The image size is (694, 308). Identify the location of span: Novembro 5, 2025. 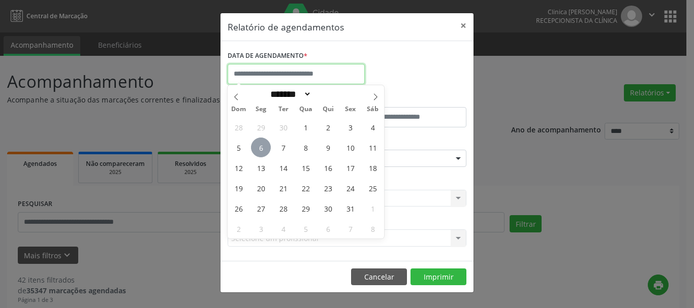
(305, 229).